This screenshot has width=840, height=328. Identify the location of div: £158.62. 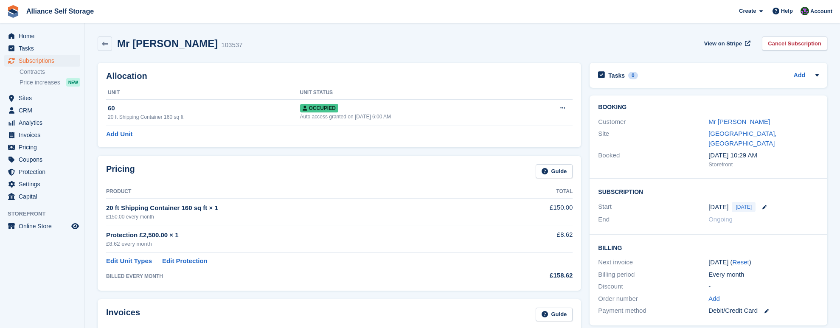
(533, 275).